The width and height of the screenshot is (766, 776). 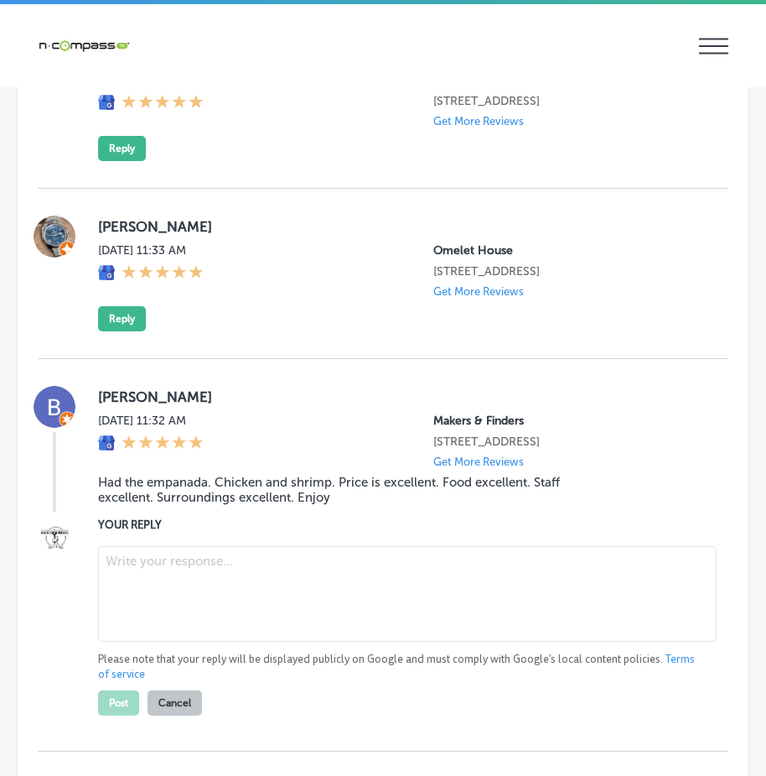 What do you see at coordinates (568, 101) in the screenshot?
I see `p: 1535 South Havana Street a` at bounding box center [568, 101].